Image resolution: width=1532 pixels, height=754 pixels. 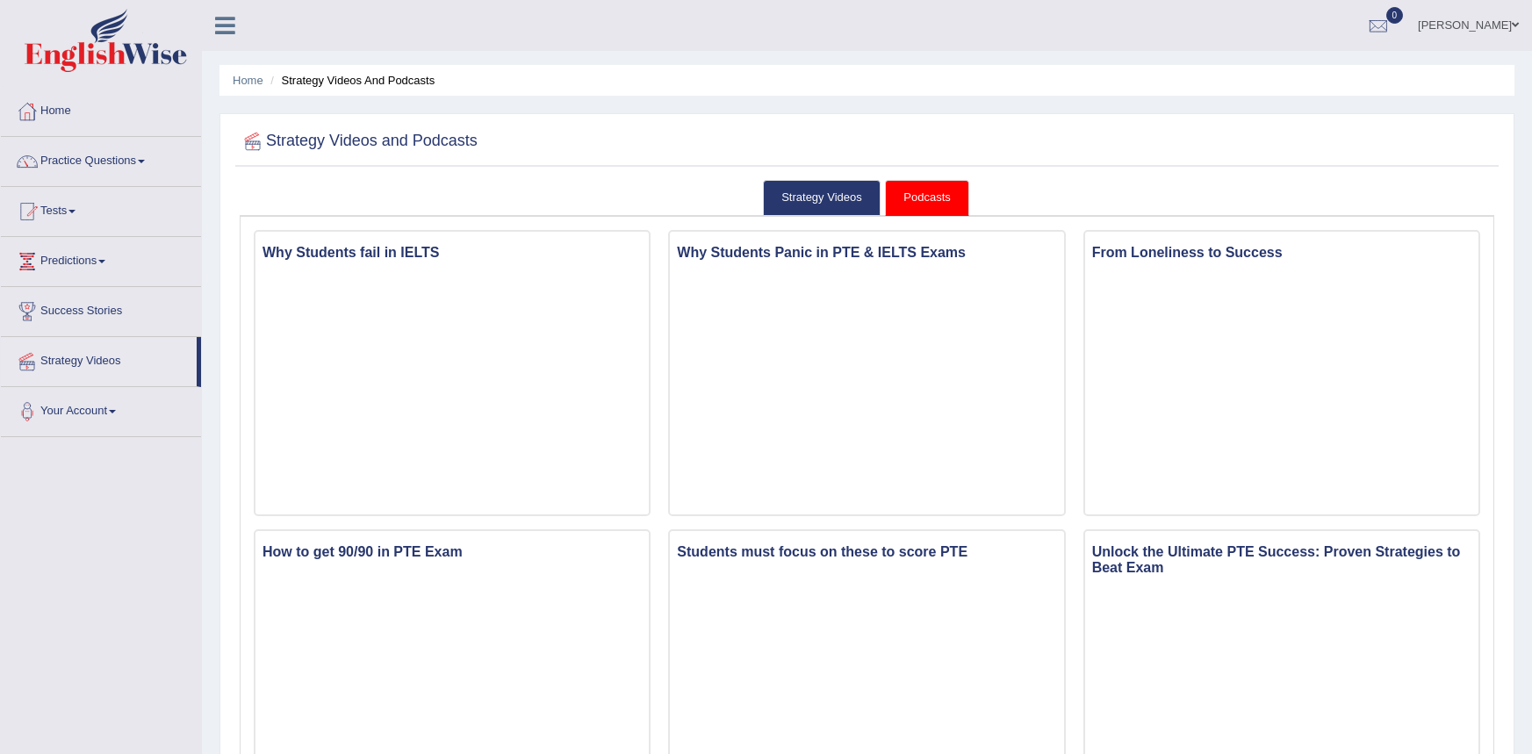 What do you see at coordinates (101, 159) in the screenshot?
I see `a: Practice Questions` at bounding box center [101, 159].